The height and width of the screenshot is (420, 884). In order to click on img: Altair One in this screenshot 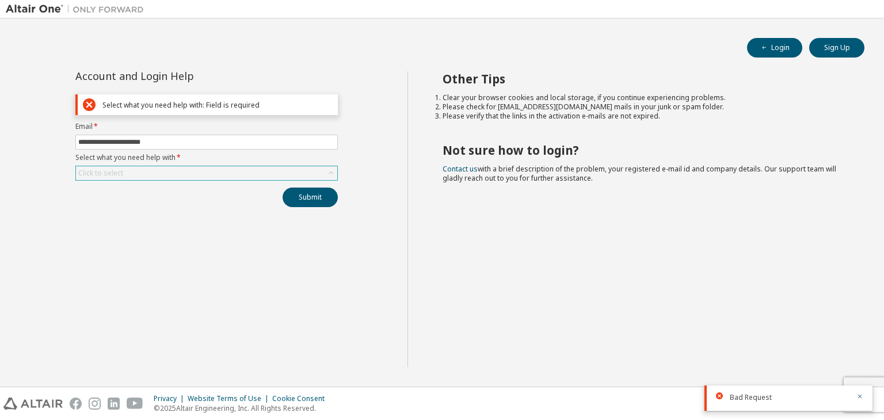, I will do `click(78, 9)`.